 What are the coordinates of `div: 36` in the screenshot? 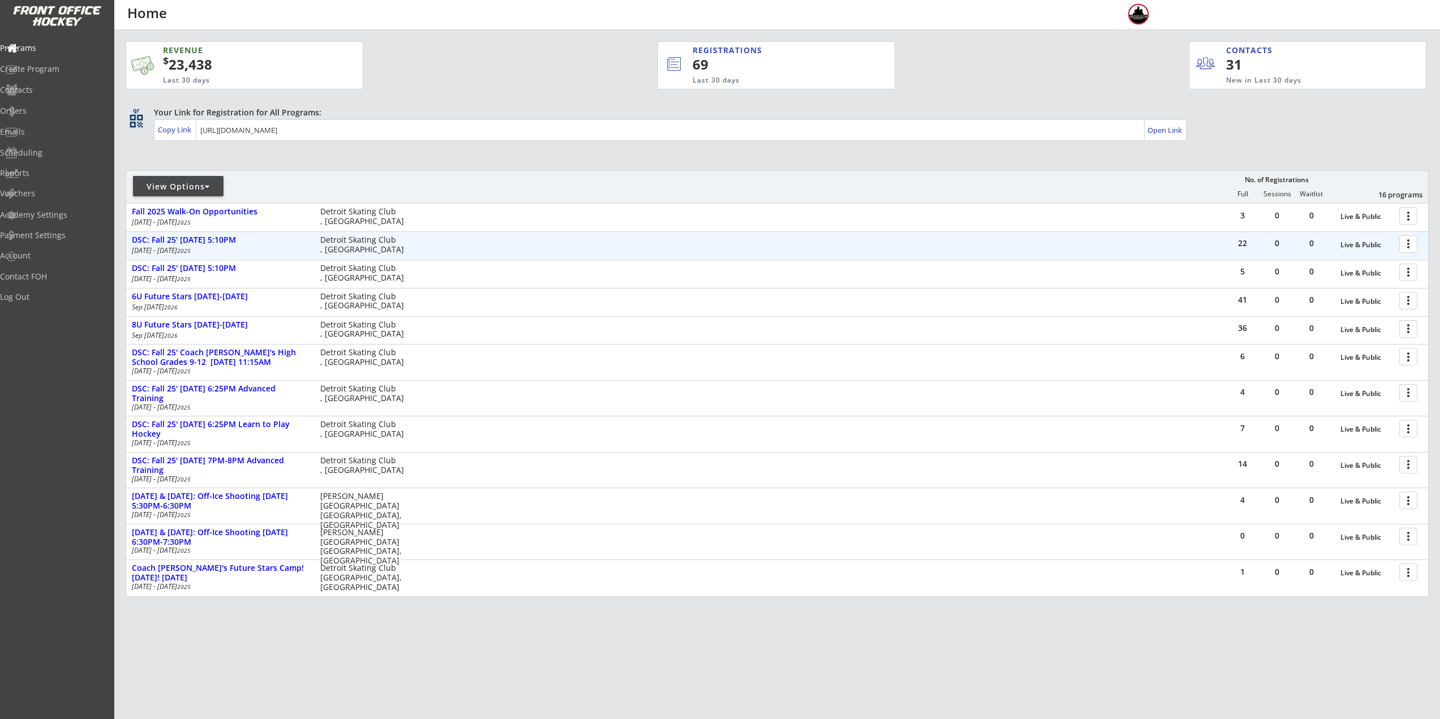 It's located at (1242, 328).